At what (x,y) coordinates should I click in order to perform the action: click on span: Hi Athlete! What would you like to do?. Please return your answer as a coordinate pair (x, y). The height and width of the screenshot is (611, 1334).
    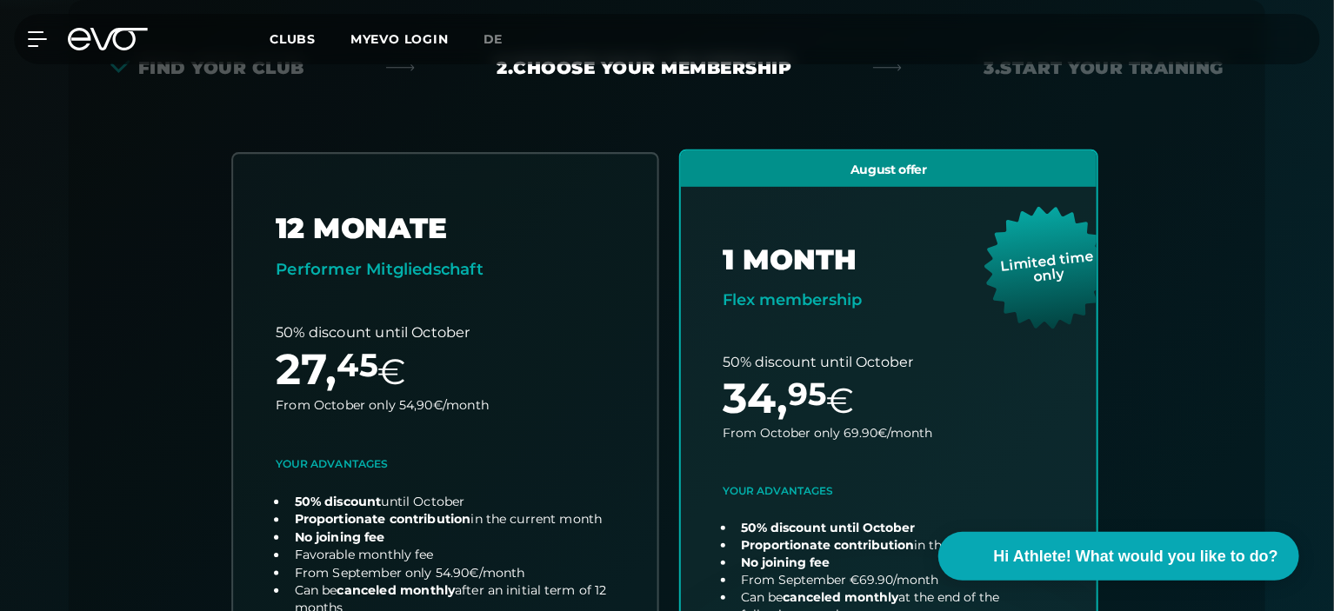
    Looking at the image, I should click on (1136, 557).